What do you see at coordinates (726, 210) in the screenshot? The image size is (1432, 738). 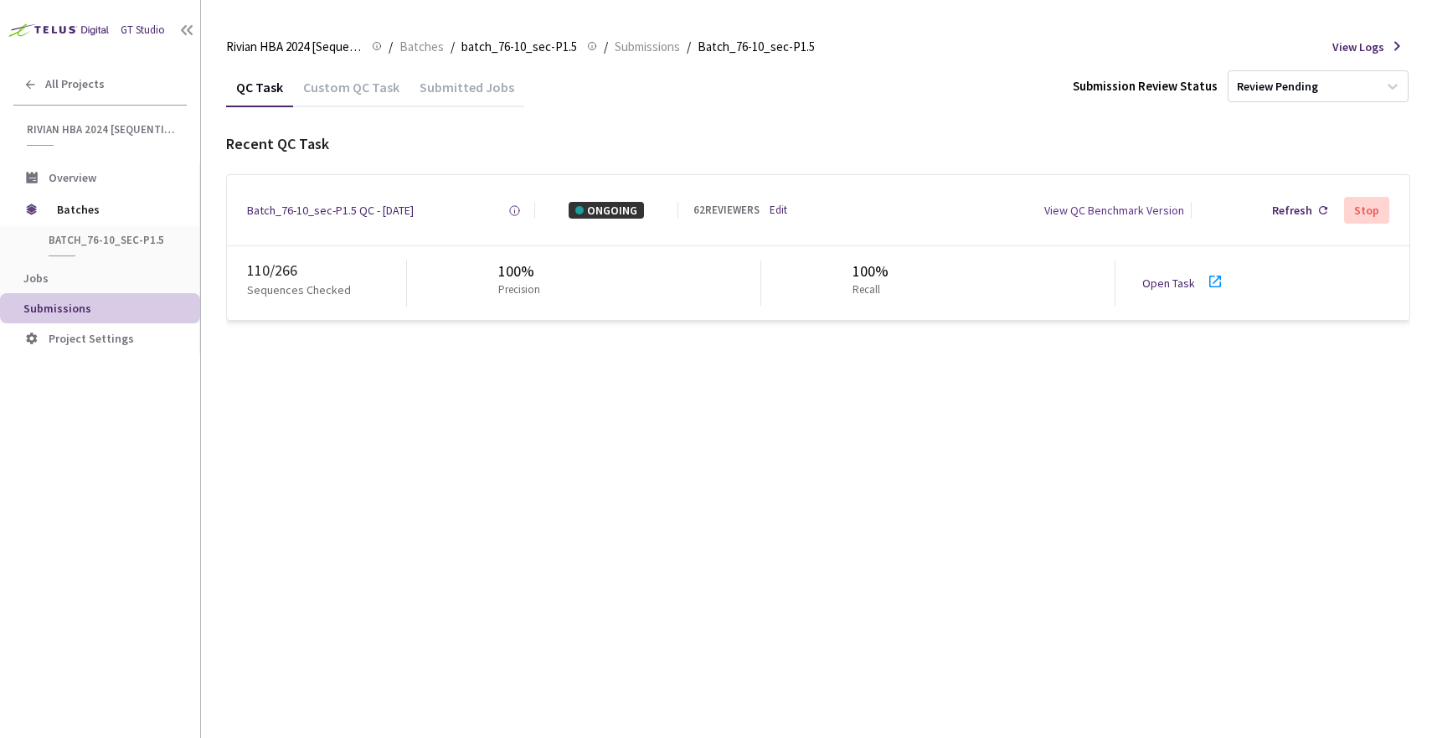 I see `div: 62 REVIEWERS` at bounding box center [726, 210].